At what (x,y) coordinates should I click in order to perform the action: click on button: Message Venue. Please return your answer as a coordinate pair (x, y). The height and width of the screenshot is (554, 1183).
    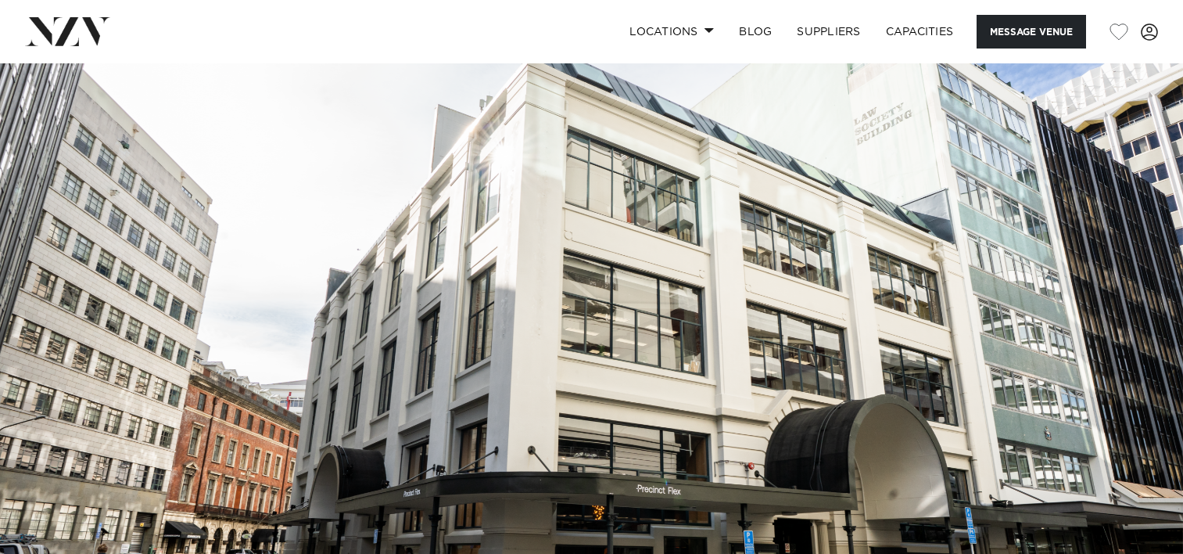
    Looking at the image, I should click on (1032, 31).